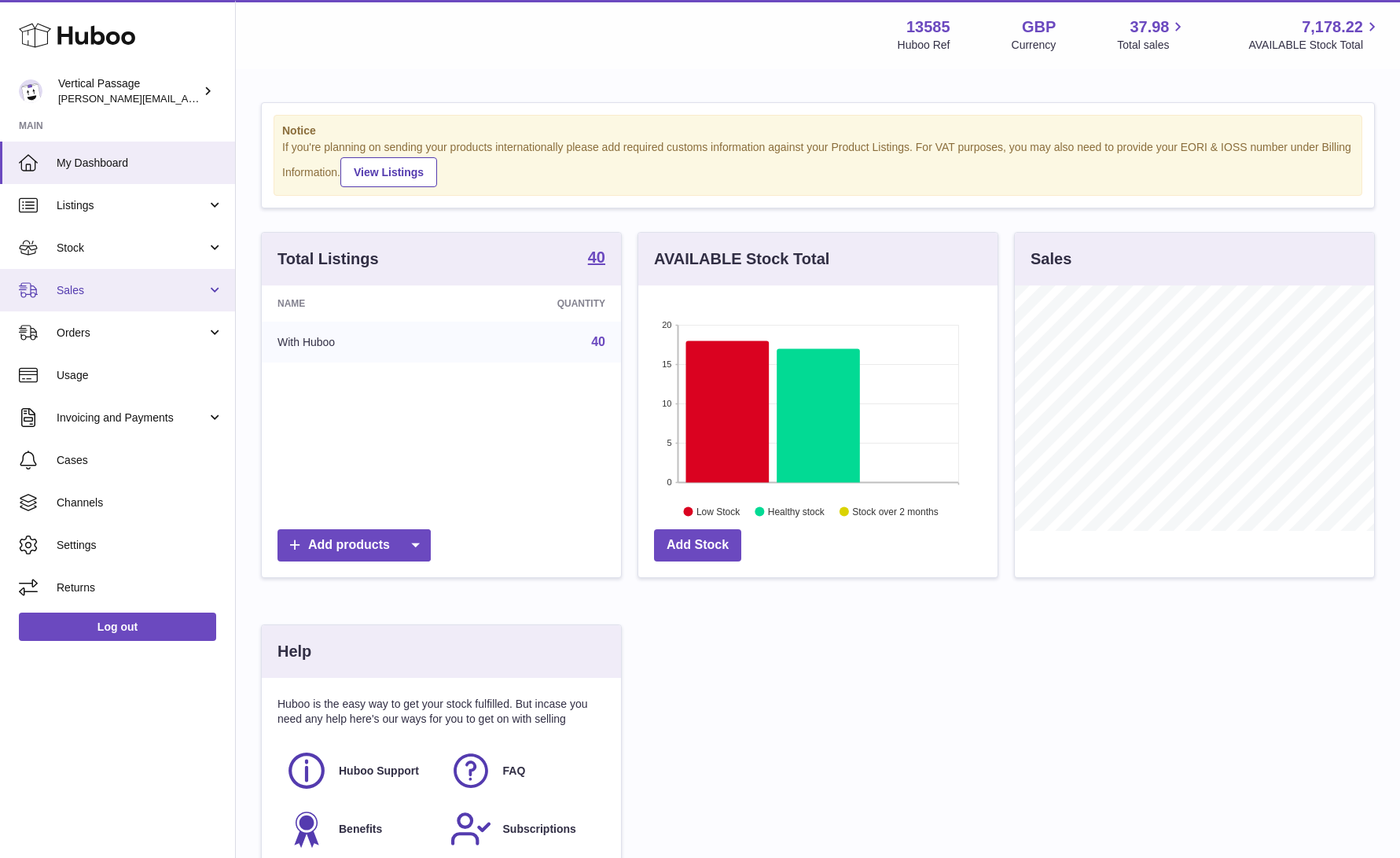 The width and height of the screenshot is (1400, 858). I want to click on span: Orders, so click(131, 332).